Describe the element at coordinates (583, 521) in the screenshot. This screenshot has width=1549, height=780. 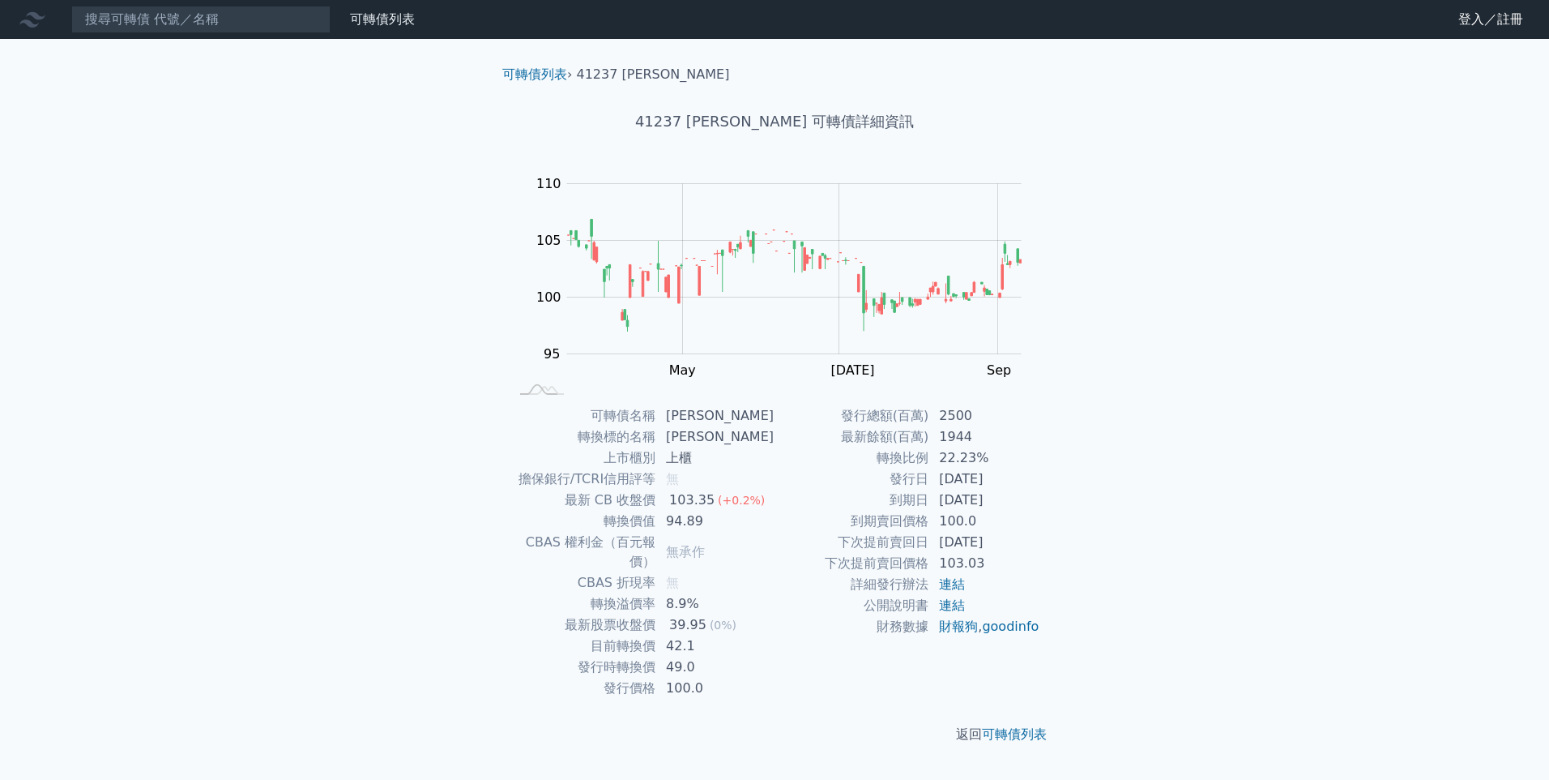
I see `td: 轉換價值` at that location.